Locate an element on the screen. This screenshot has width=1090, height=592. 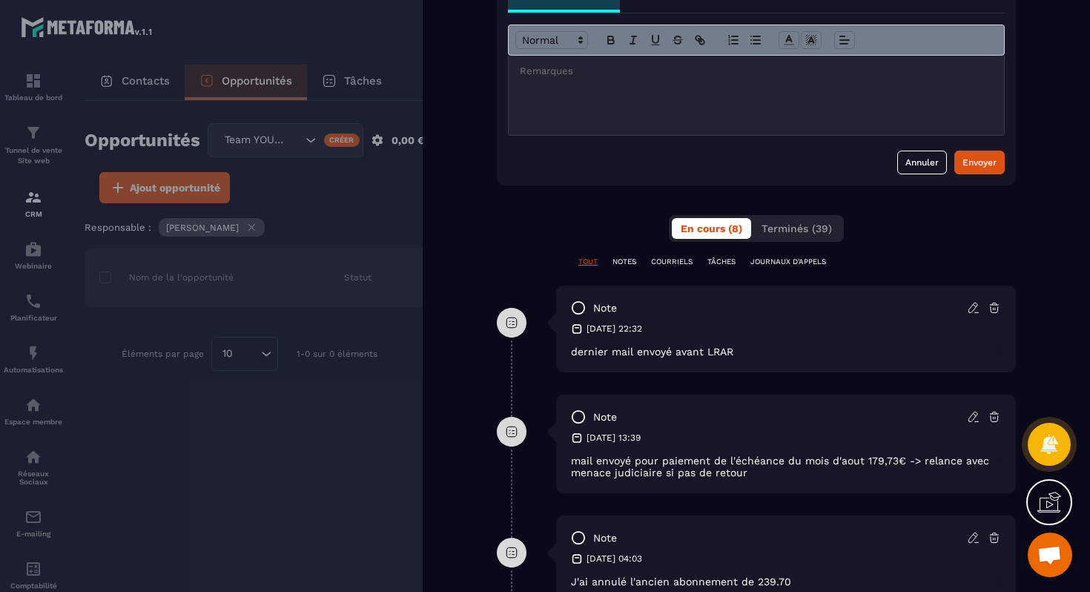
p: COURRIELS is located at coordinates (672, 262).